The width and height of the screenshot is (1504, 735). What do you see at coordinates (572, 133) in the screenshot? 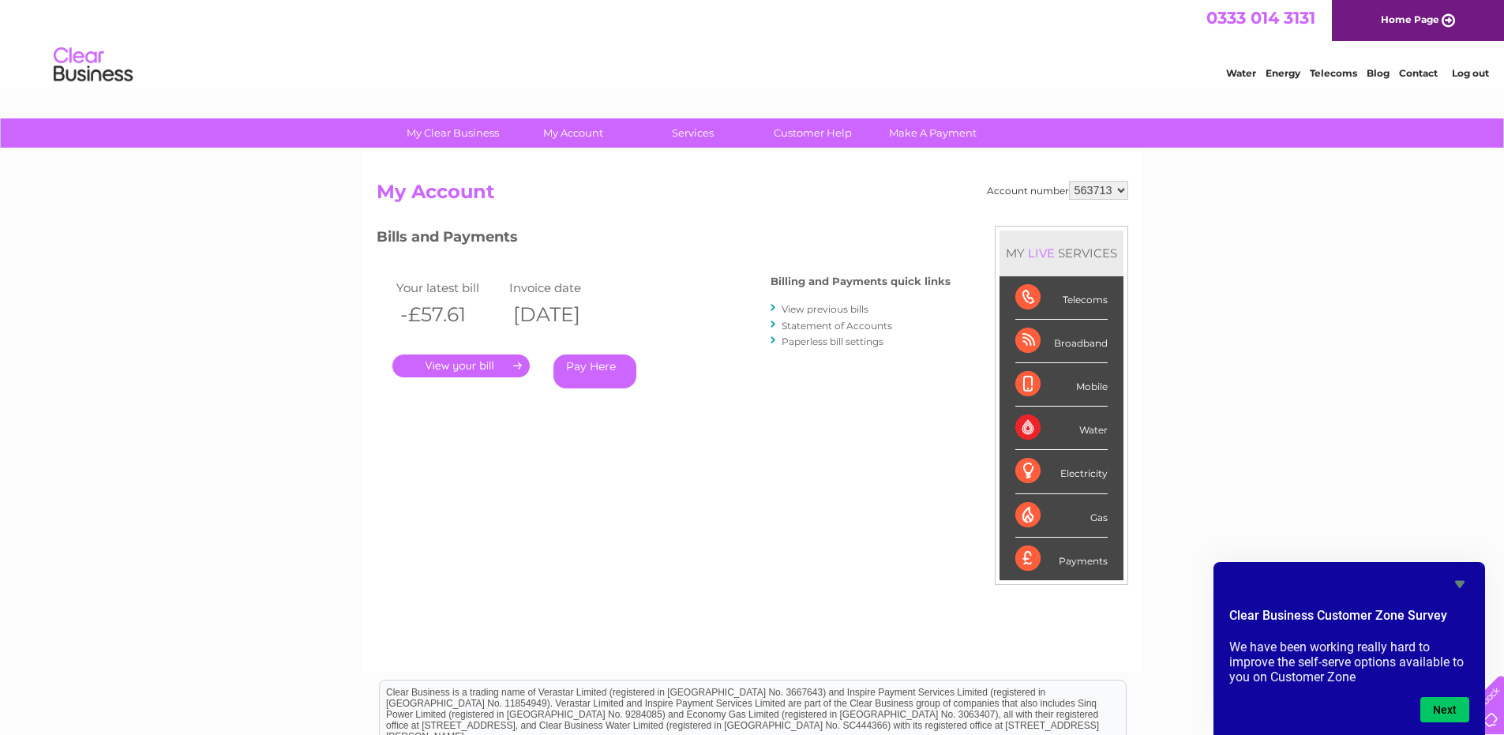
I see `a: My Account` at bounding box center [572, 133].